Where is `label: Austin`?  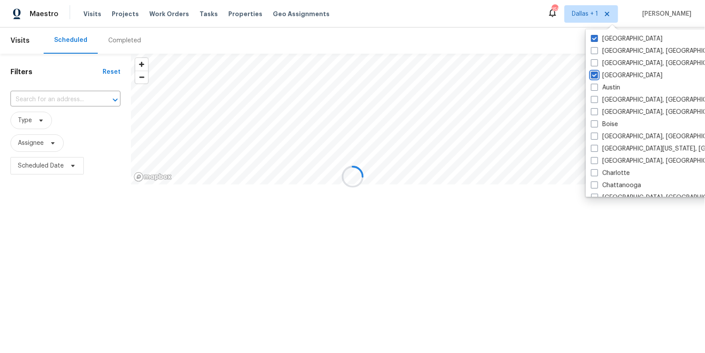 label: Austin is located at coordinates (605, 88).